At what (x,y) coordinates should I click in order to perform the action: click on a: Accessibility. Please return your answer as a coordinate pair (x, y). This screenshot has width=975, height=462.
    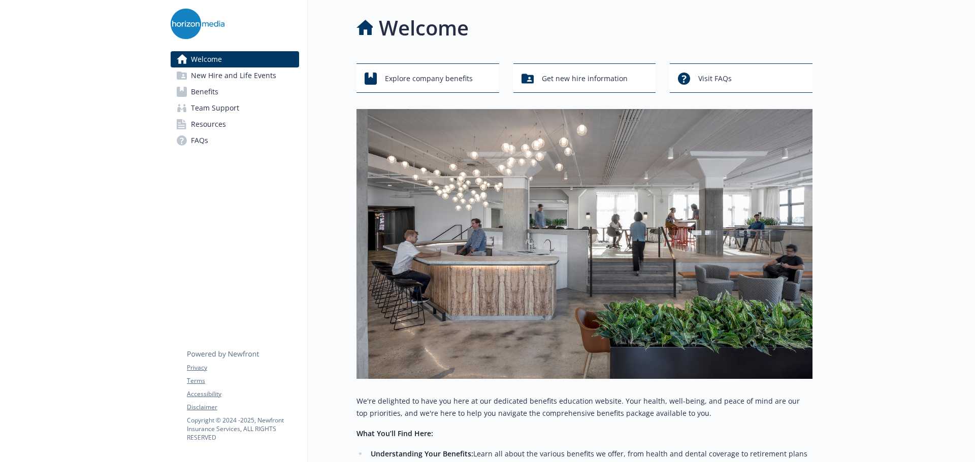
    Looking at the image, I should click on (243, 394).